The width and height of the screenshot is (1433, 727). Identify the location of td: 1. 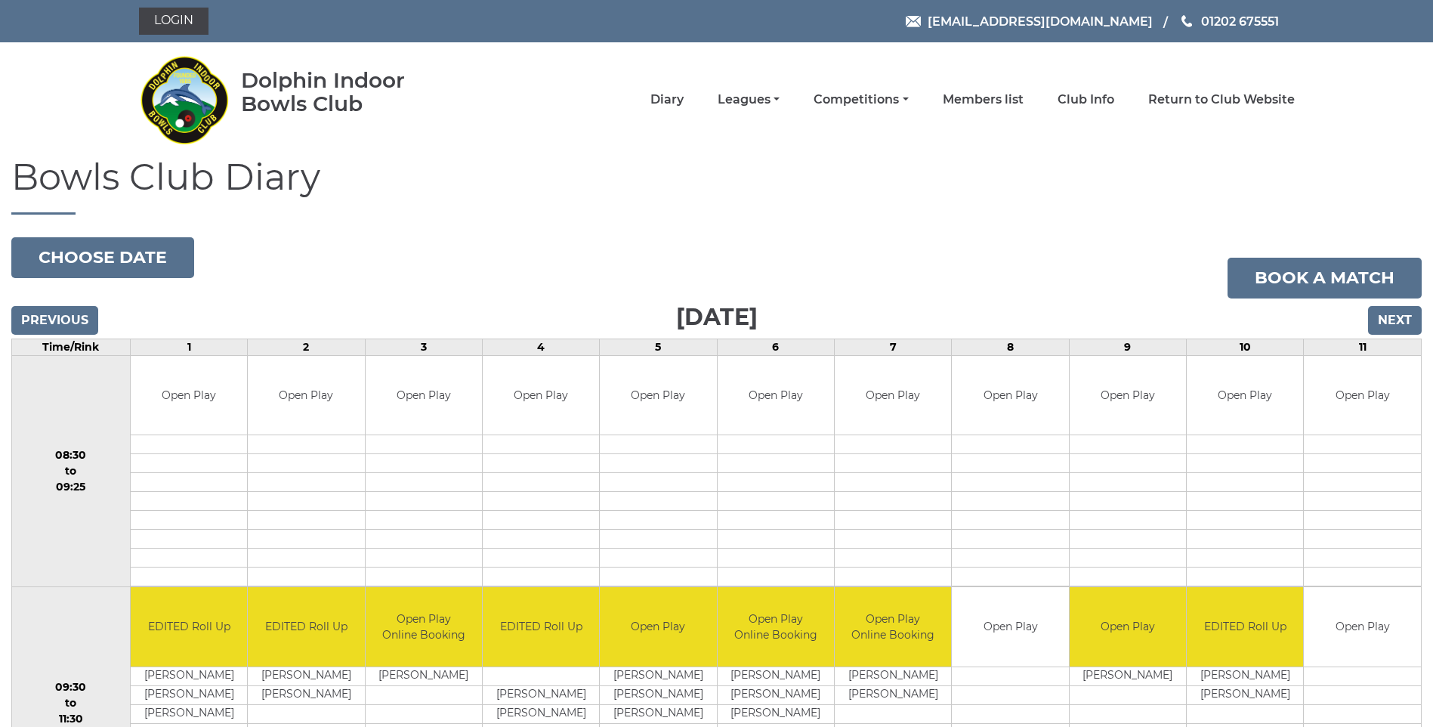
(188, 347).